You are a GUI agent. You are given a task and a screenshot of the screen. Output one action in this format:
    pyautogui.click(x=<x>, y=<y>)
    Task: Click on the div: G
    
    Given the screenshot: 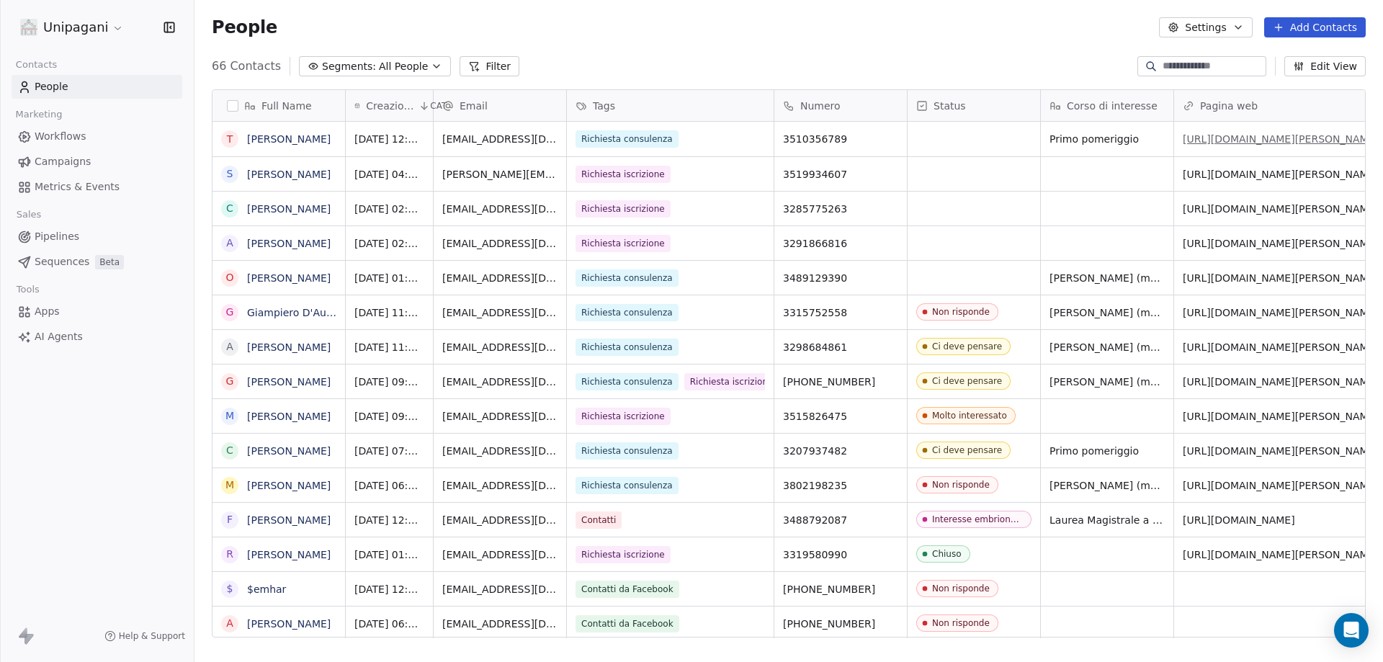 What is the action you would take?
    pyautogui.click(x=230, y=381)
    